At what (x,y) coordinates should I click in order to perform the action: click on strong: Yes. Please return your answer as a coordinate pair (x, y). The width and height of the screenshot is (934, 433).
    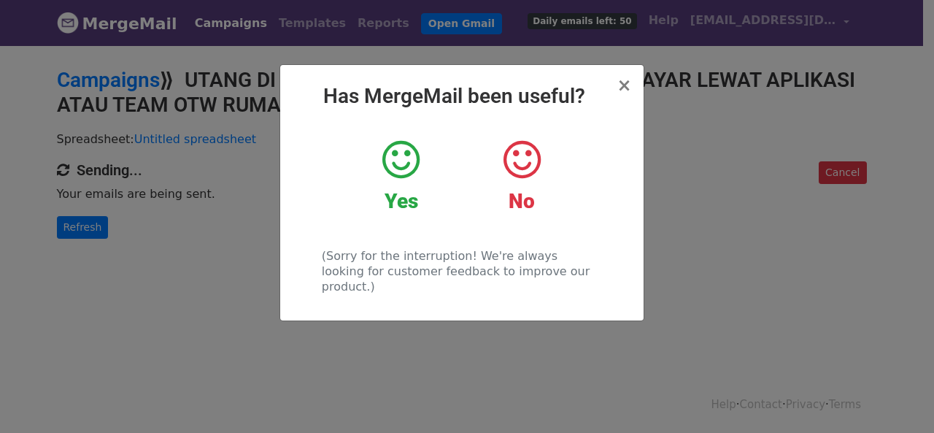
    Looking at the image, I should click on (401, 201).